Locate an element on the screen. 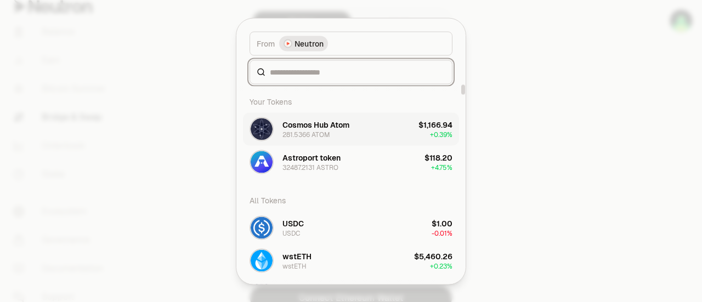 Image resolution: width=702 pixels, height=302 pixels. img: Neutron Logo is located at coordinates (288, 43).